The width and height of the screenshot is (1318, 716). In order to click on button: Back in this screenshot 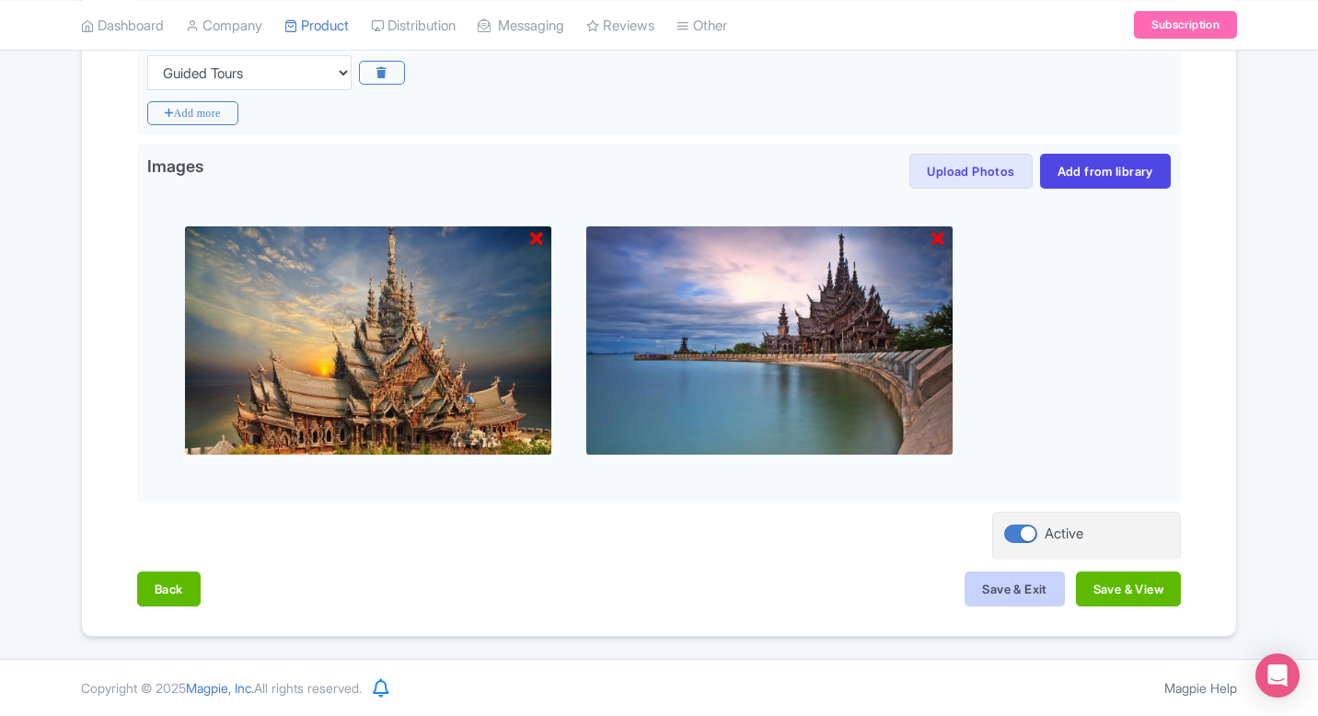, I will do `click(168, 589)`.